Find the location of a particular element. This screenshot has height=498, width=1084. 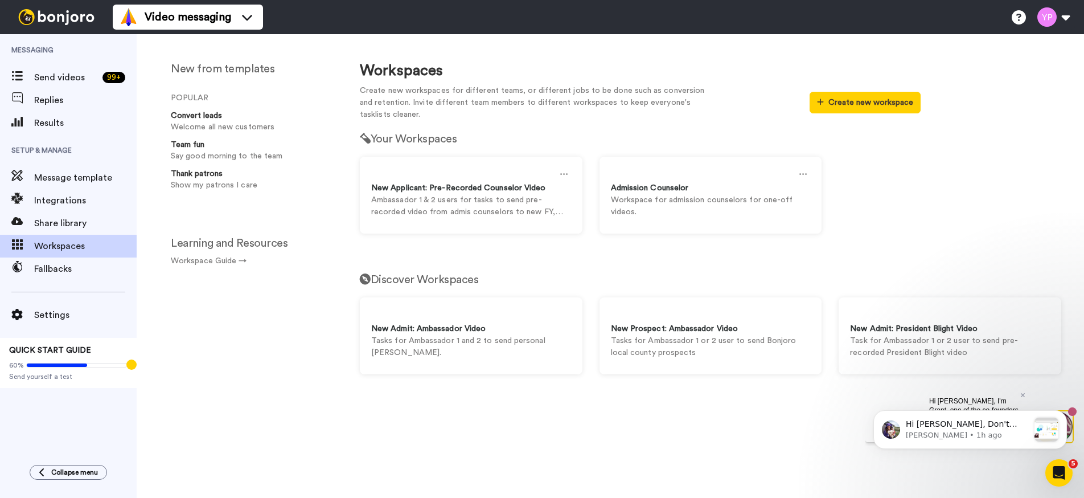

span: Send yourself a test is located at coordinates (68, 376).